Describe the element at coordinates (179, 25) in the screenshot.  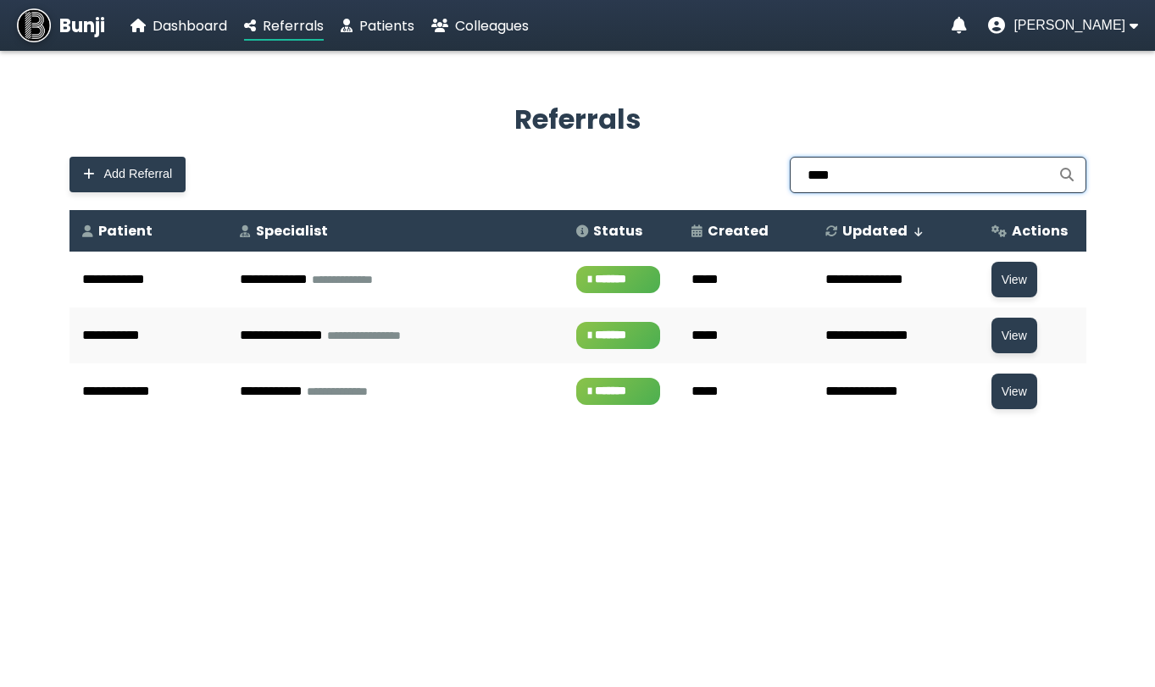
I see `a: Dashboard` at that location.